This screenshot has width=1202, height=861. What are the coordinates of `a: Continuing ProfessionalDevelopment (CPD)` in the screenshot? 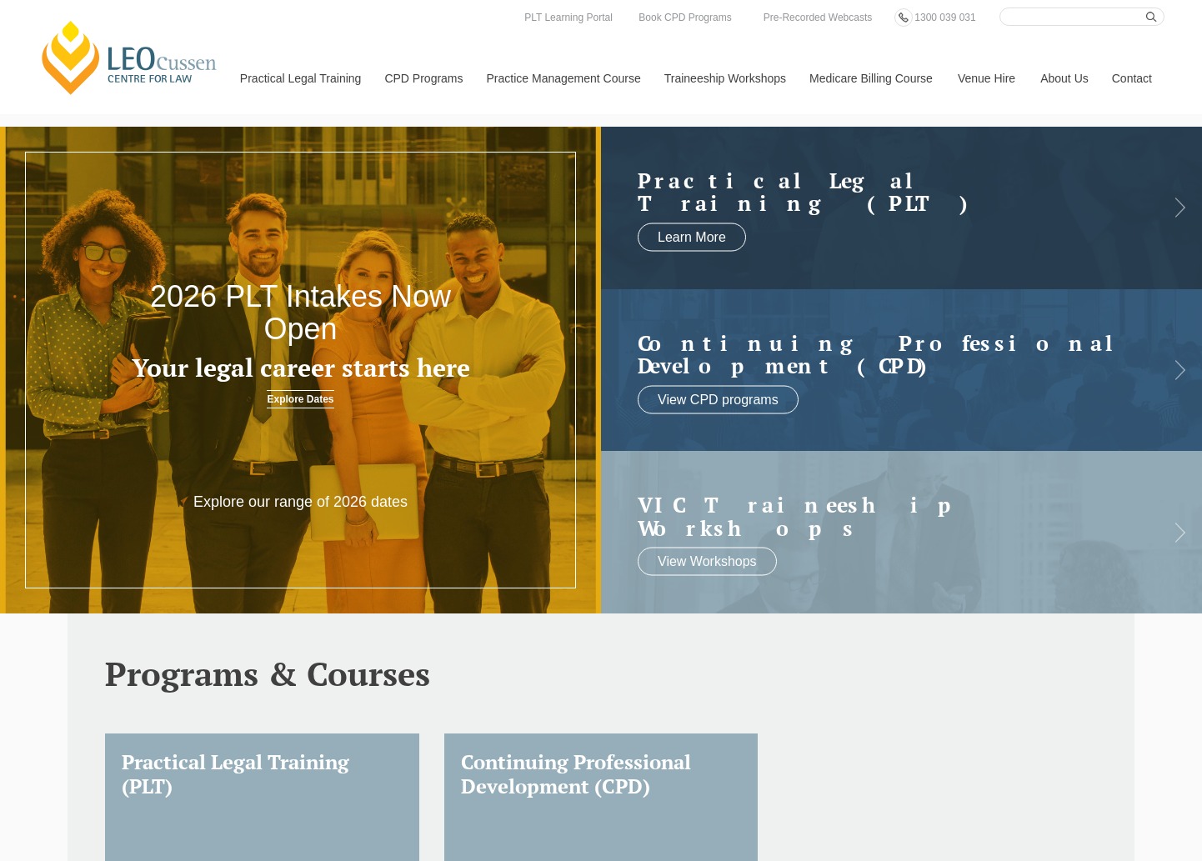 It's located at (885, 354).